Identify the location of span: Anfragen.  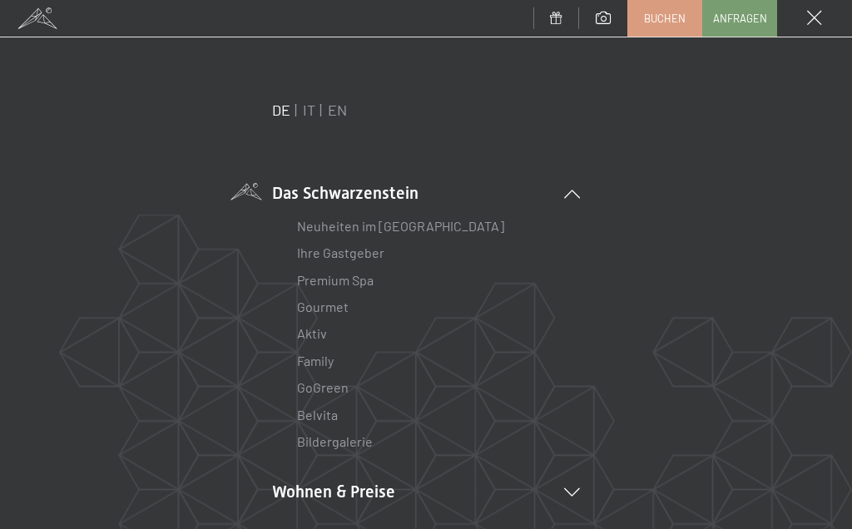
(739, 18).